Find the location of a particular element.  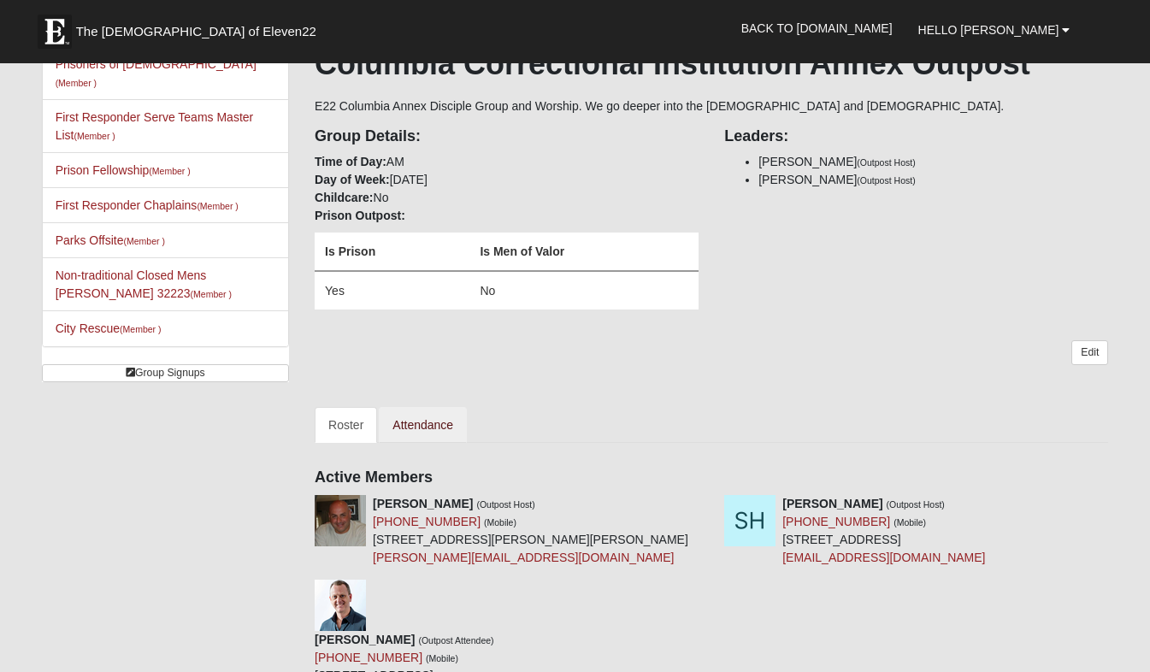

a: First Responder Serve Teams Master List(Member ) is located at coordinates (155, 126).